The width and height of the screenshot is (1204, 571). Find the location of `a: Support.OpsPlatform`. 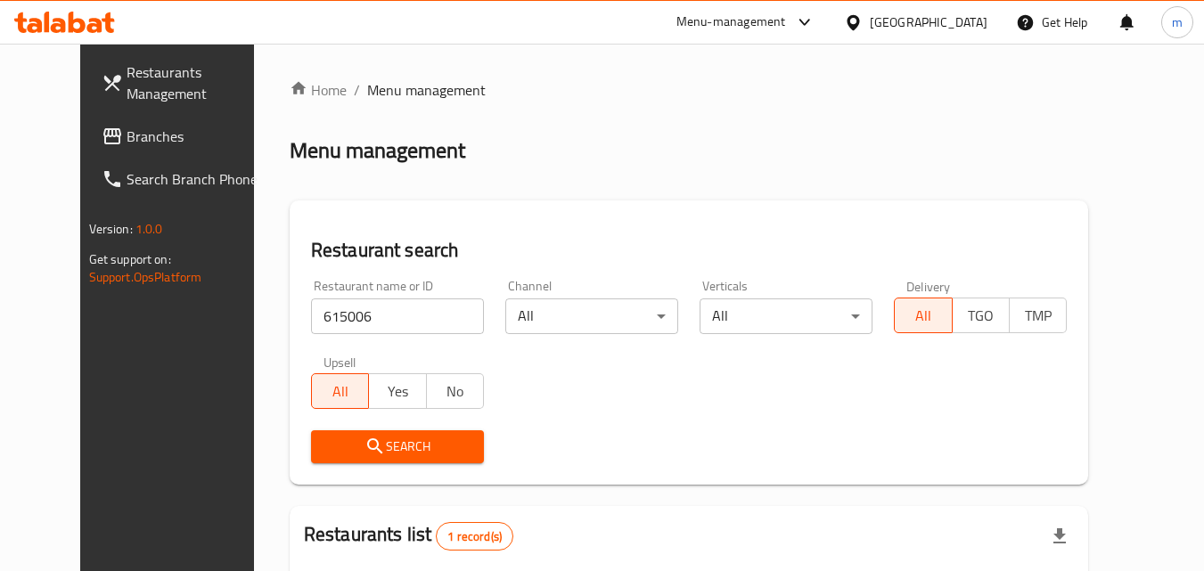

a: Support.OpsPlatform is located at coordinates (145, 277).